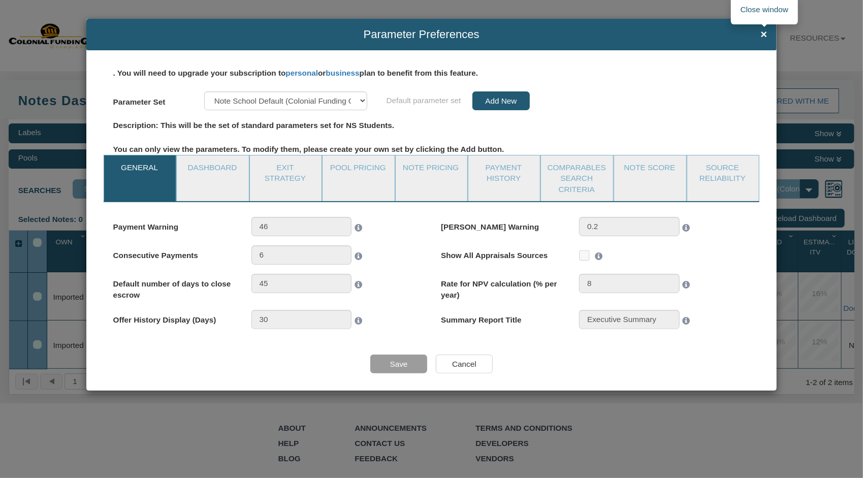 The width and height of the screenshot is (863, 478). Describe the element at coordinates (505, 287) in the screenshot. I see `label: Rate for NPV calculation (% per year)` at that location.